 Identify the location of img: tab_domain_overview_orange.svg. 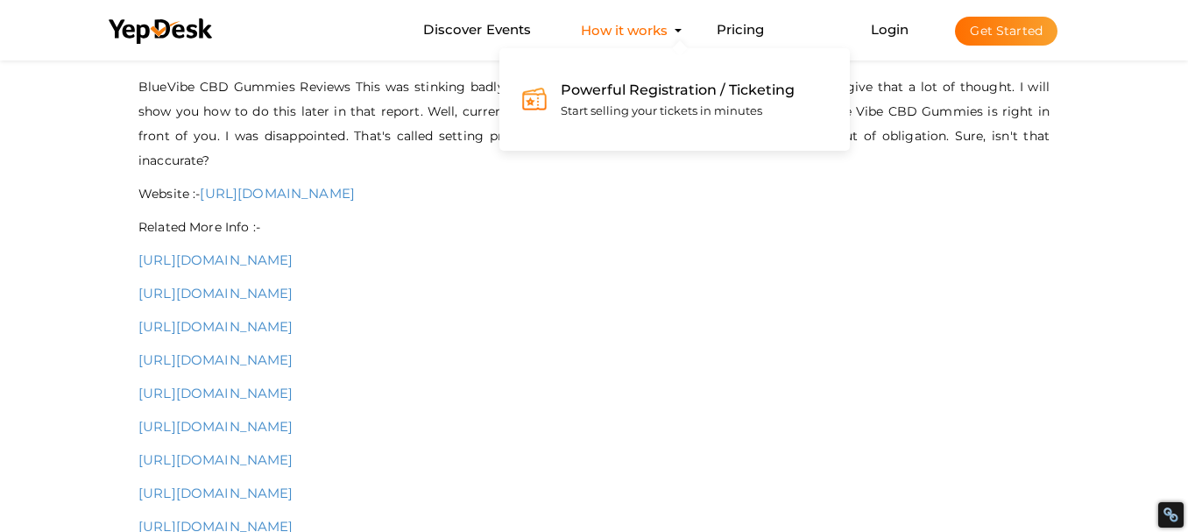
(54, 117).